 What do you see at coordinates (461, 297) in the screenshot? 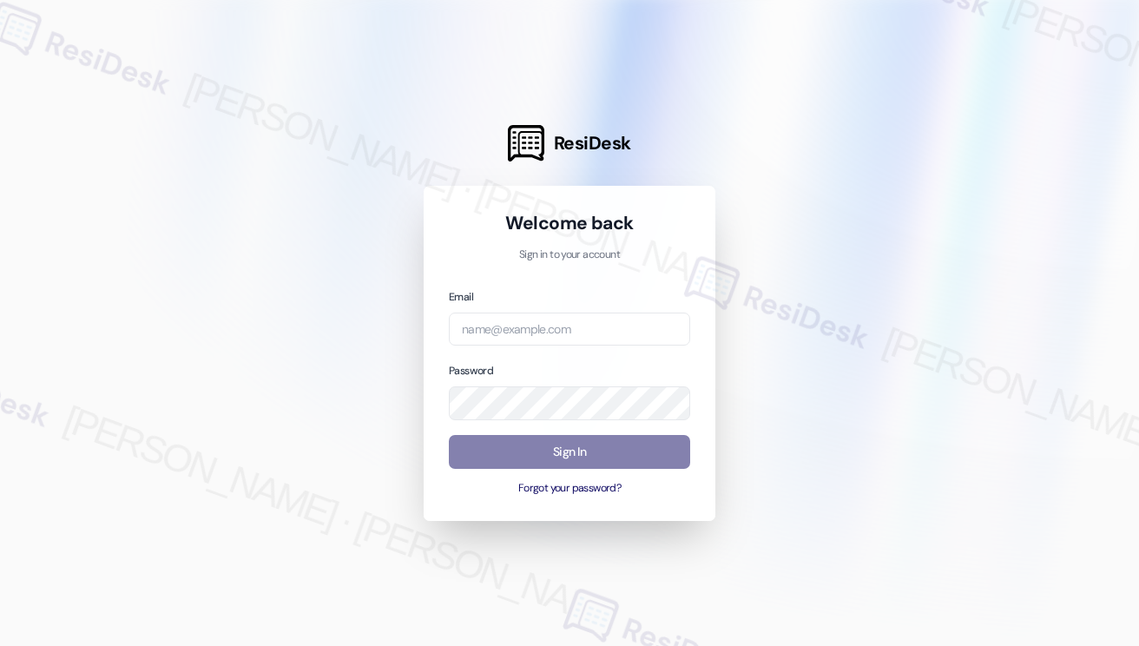
I see `label: Email` at bounding box center [461, 297].